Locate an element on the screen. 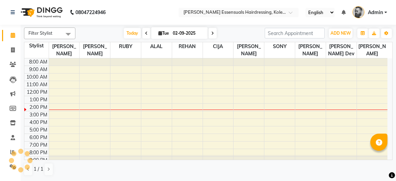  div: 8:00 PM is located at coordinates (38, 152).